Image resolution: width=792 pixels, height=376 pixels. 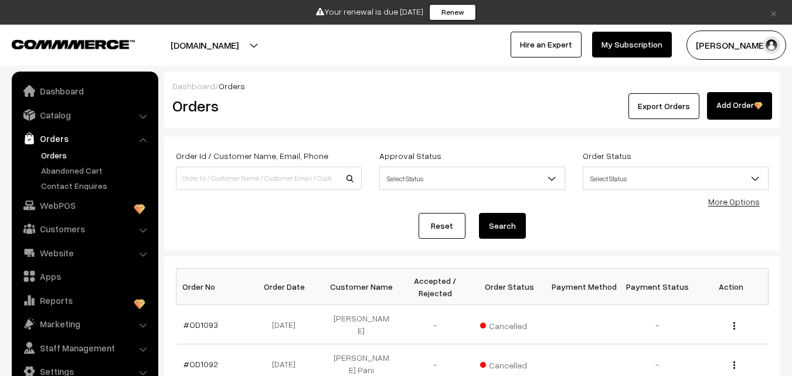 What do you see at coordinates (410, 155) in the screenshot?
I see `label: Approval Status` at bounding box center [410, 155].